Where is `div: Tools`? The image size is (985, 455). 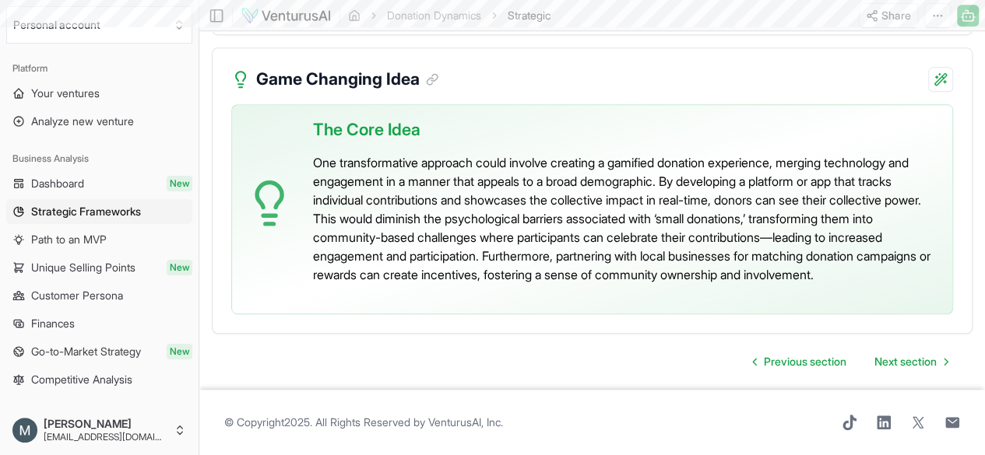
div: Tools is located at coordinates (99, 417).